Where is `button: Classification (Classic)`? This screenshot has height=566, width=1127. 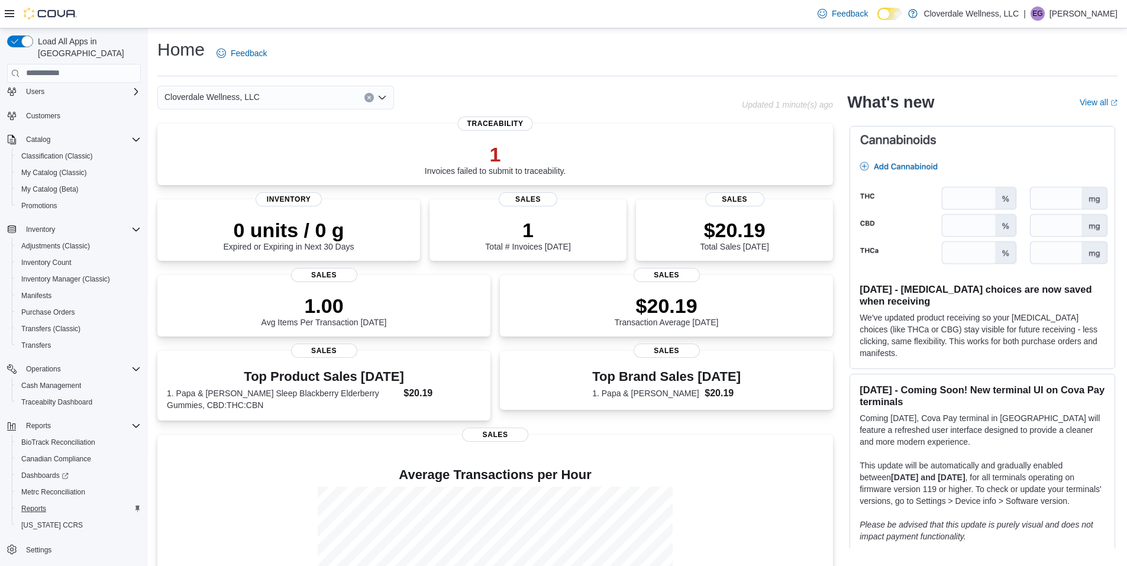
button: Classification (Classic) is located at coordinates (79, 156).